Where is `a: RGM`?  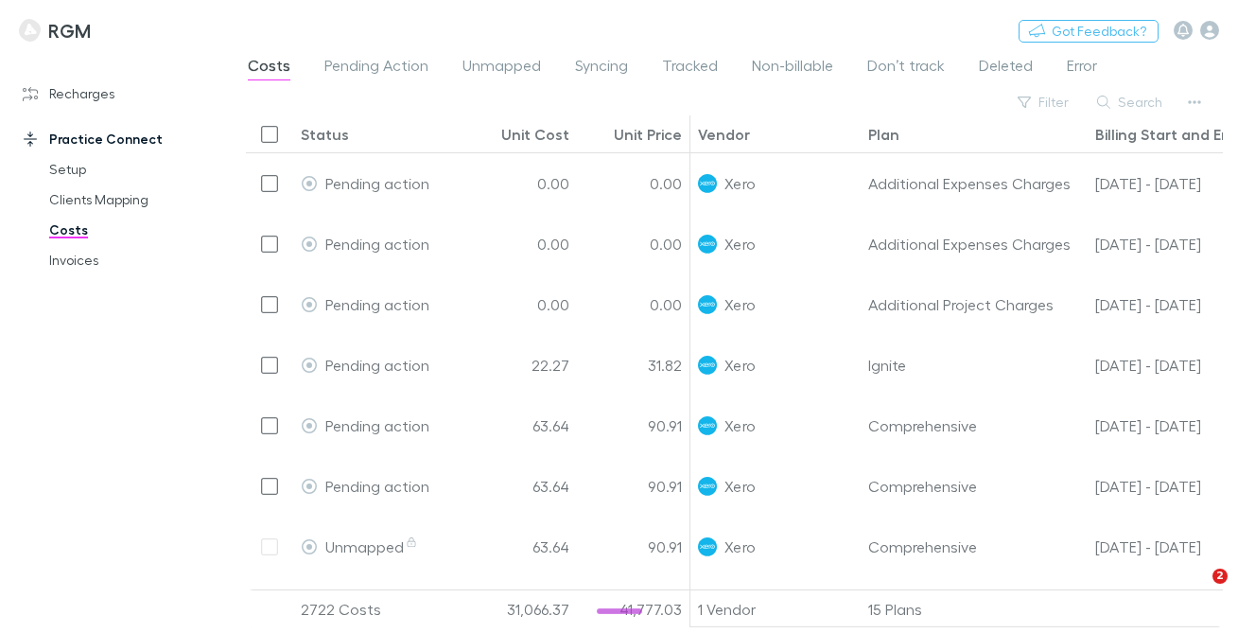
a: RGM is located at coordinates (55, 30).